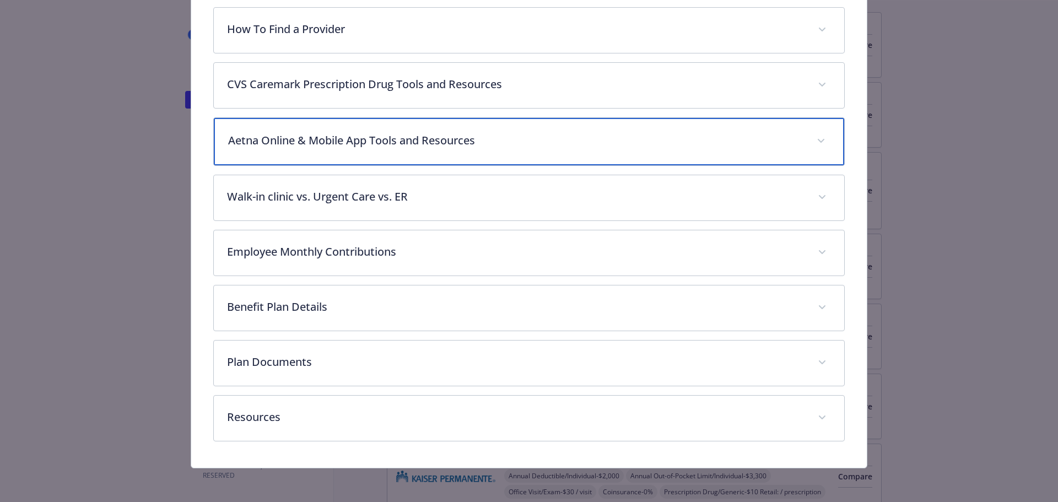  I want to click on div: Aetna Online & Mobile App Tools and Resources, so click(529, 142).